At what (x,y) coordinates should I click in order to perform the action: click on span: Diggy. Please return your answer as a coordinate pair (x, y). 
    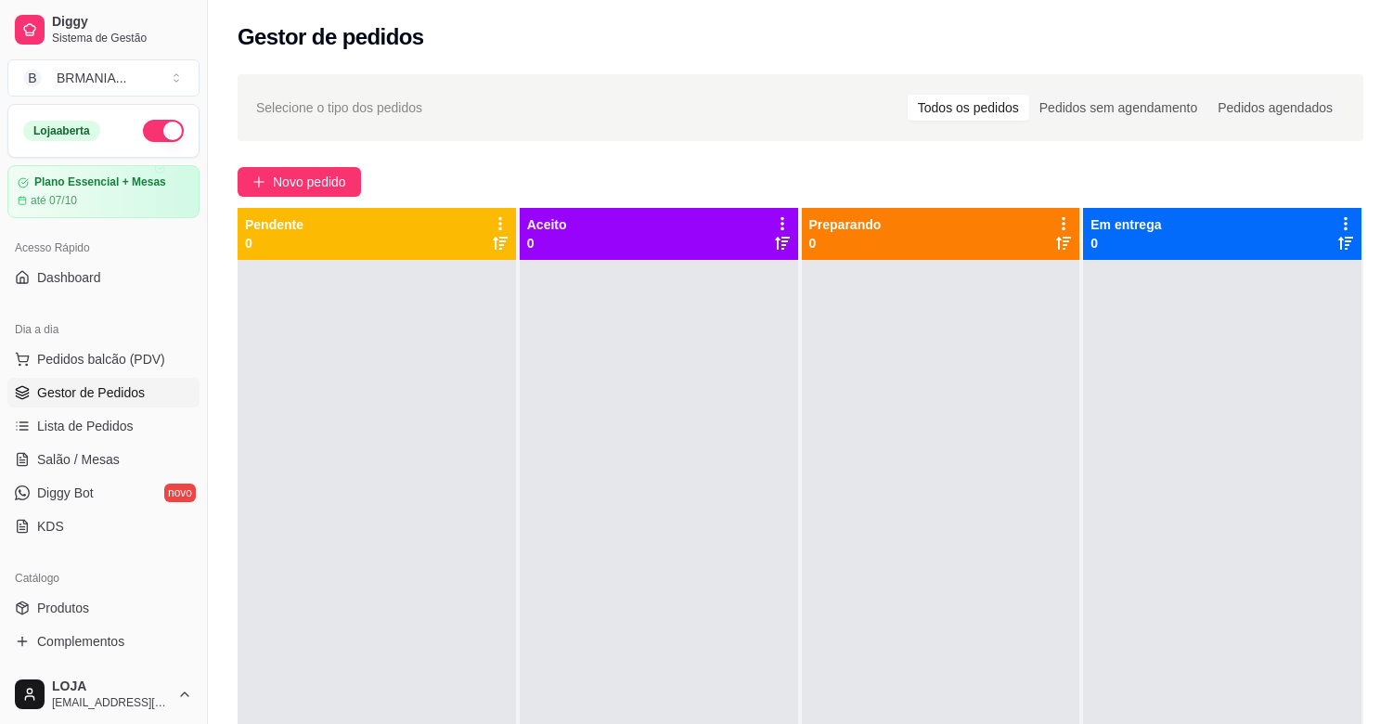
    Looking at the image, I should click on (122, 22).